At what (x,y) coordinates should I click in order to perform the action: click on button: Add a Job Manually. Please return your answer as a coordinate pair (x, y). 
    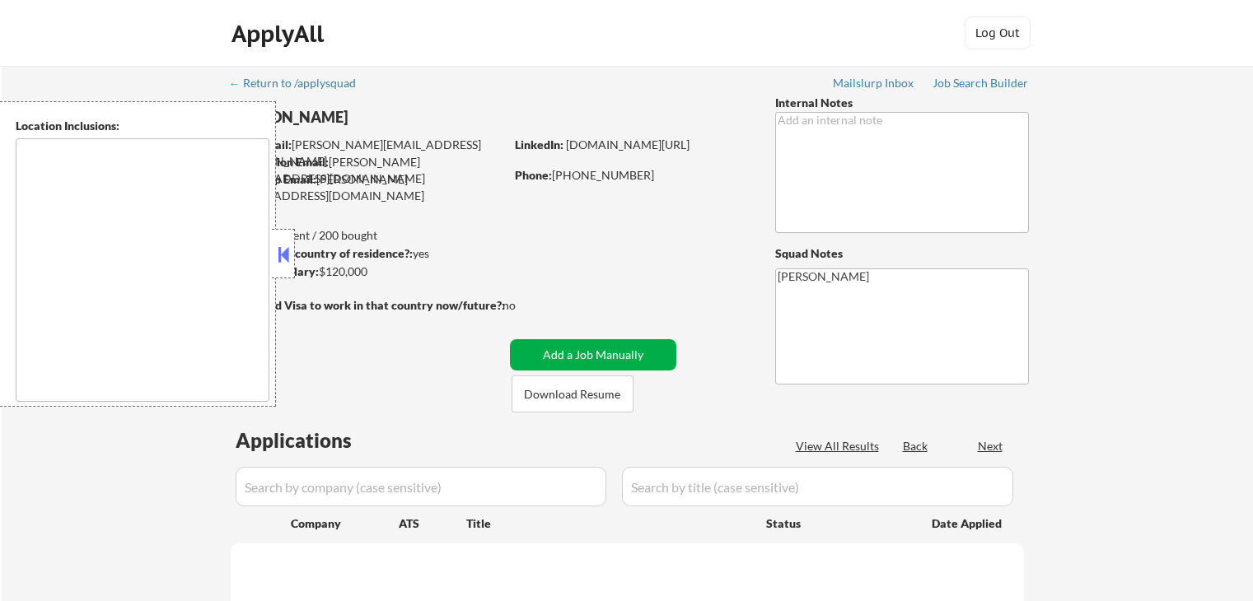
    Looking at the image, I should click on (593, 355).